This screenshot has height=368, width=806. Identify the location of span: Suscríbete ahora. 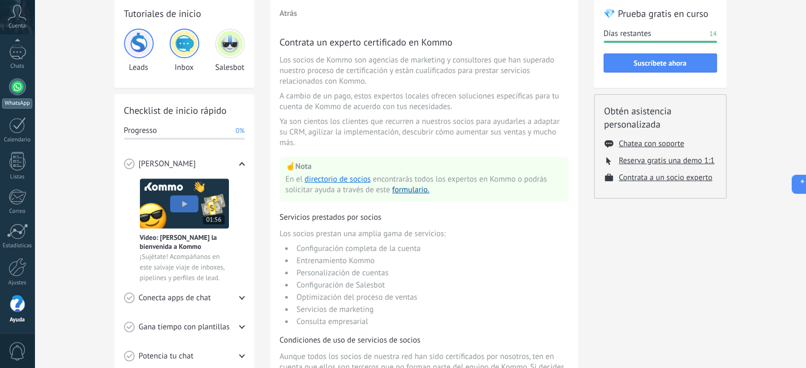
(660, 63).